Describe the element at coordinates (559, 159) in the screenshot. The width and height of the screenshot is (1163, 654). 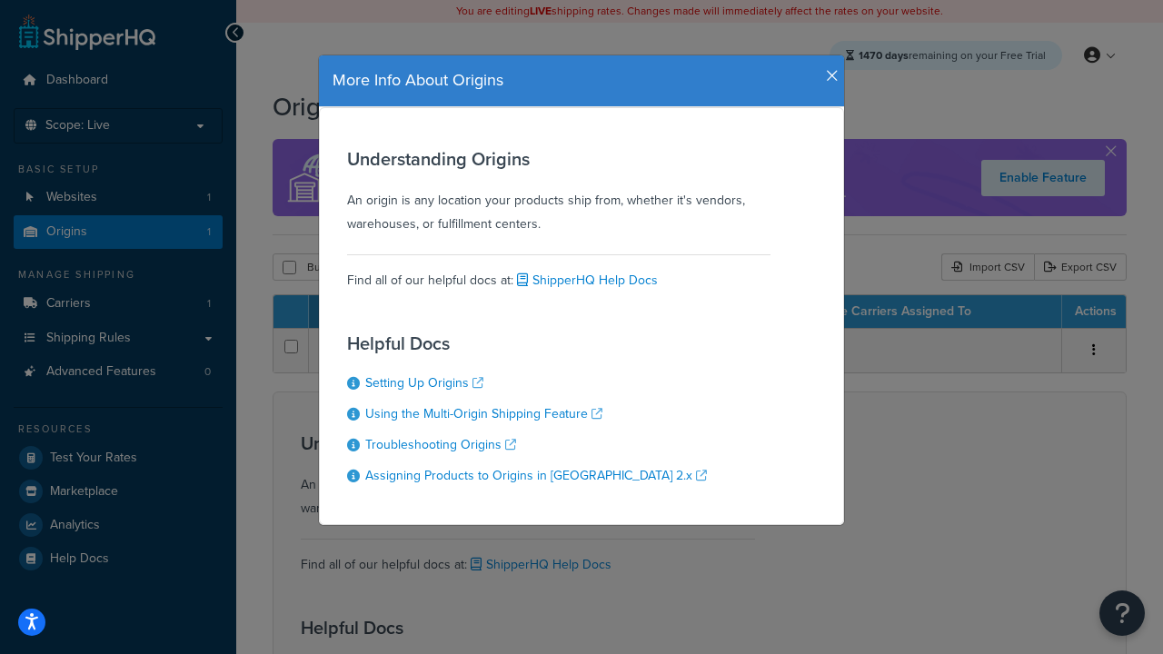
I see `h3: Understanding Origins` at that location.